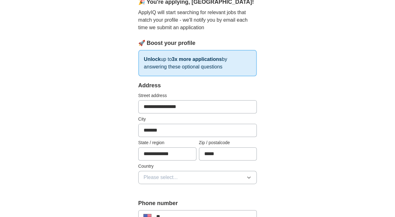  Describe the element at coordinates (228, 143) in the screenshot. I see `label: Zip / postalcode` at that location.